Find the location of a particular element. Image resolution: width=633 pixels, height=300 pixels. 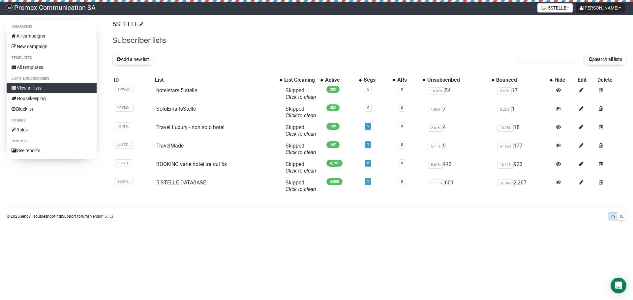

span: 0.28% is located at coordinates (504, 109).